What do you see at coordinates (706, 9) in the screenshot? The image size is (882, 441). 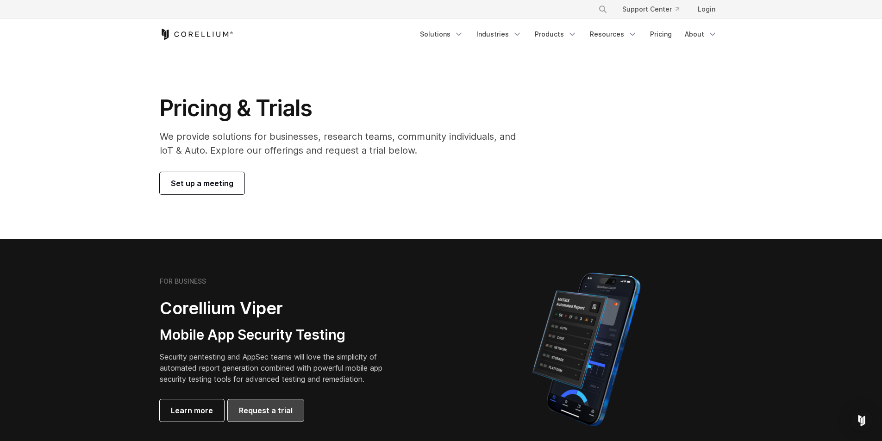 I see `a: Login` at bounding box center [706, 9].